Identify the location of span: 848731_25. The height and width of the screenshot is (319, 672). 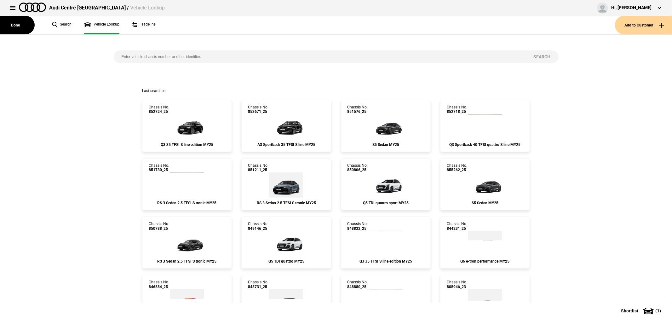
(258, 287).